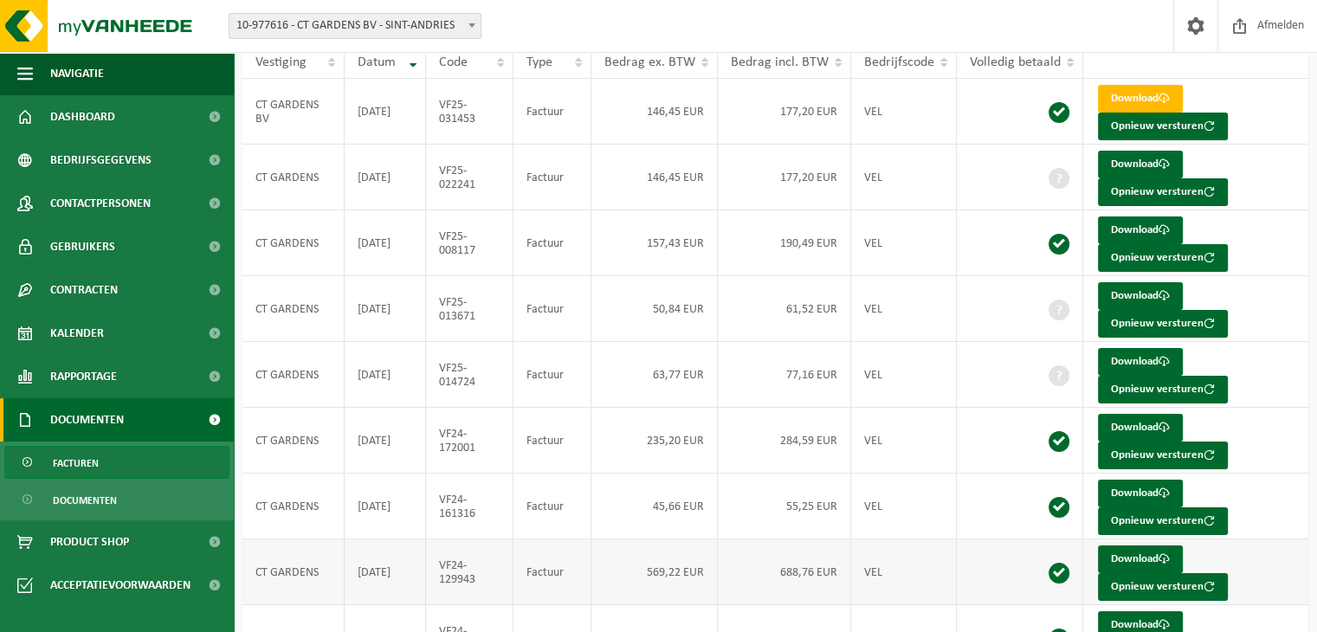 The width and height of the screenshot is (1317, 632). Describe the element at coordinates (117, 462) in the screenshot. I see `a: Facturen` at that location.